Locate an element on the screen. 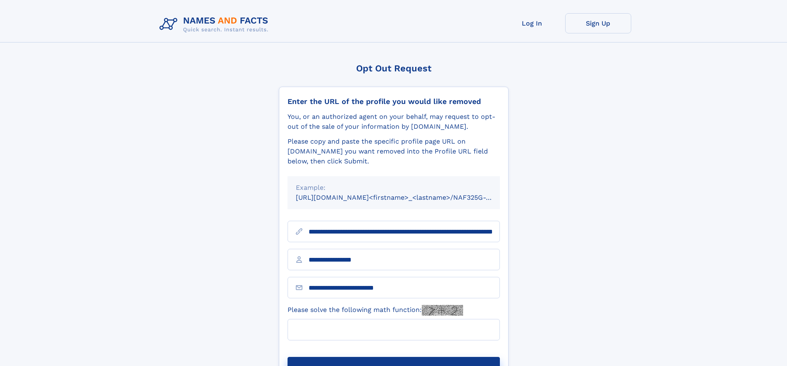 This screenshot has width=787, height=366. a: Sign Up is located at coordinates (598, 23).